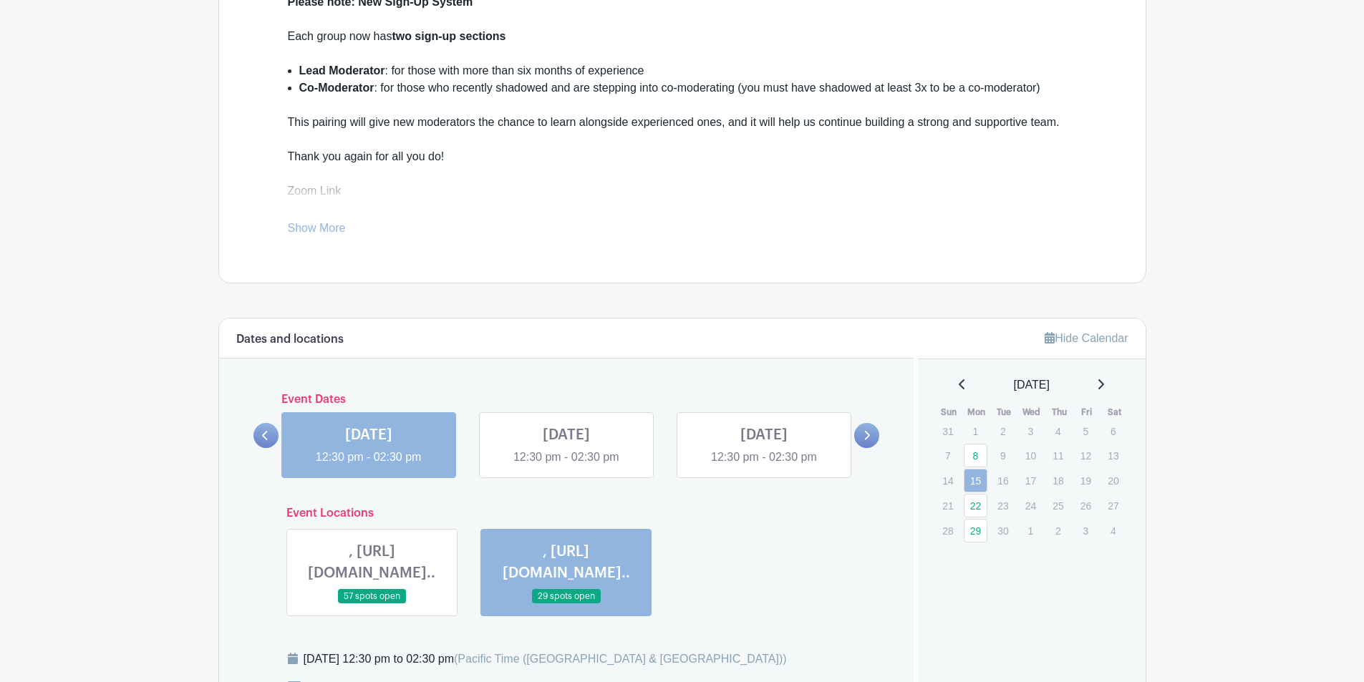 This screenshot has width=1364, height=682. I want to click on div: This pairing will give new moderators the chance to learn alongside experienced ones, and it will..., so click(682, 174).